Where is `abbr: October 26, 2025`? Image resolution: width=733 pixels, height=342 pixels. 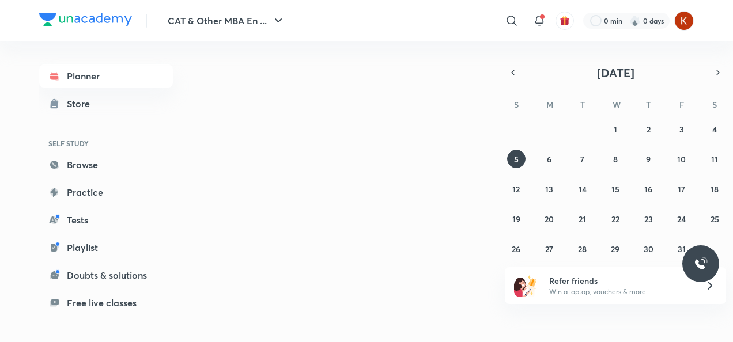
abbr: October 26, 2025 is located at coordinates (515, 249).